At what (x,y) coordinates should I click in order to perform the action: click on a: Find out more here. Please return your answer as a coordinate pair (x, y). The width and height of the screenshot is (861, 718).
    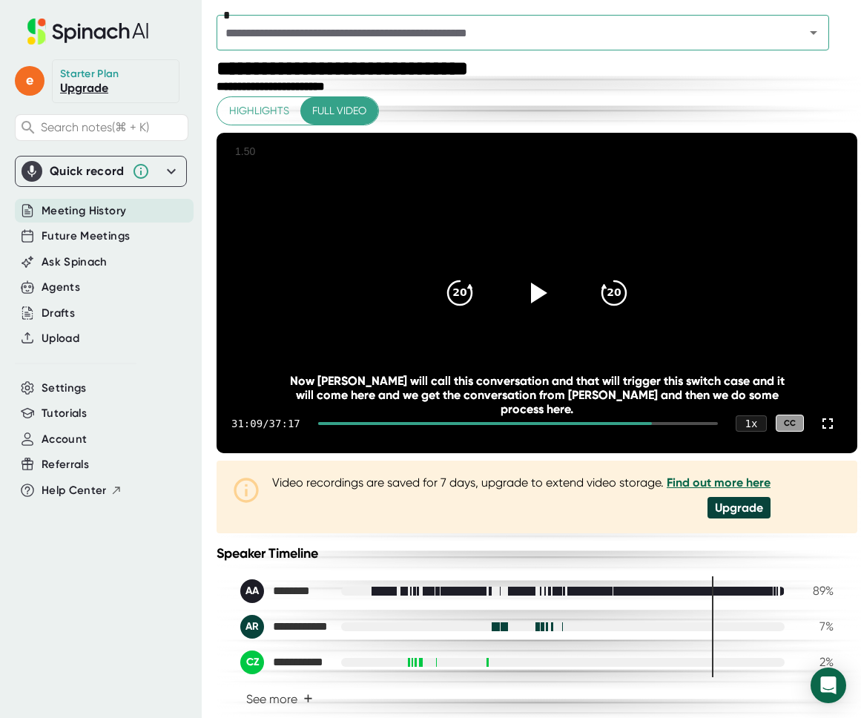
    Looking at the image, I should click on (718, 482).